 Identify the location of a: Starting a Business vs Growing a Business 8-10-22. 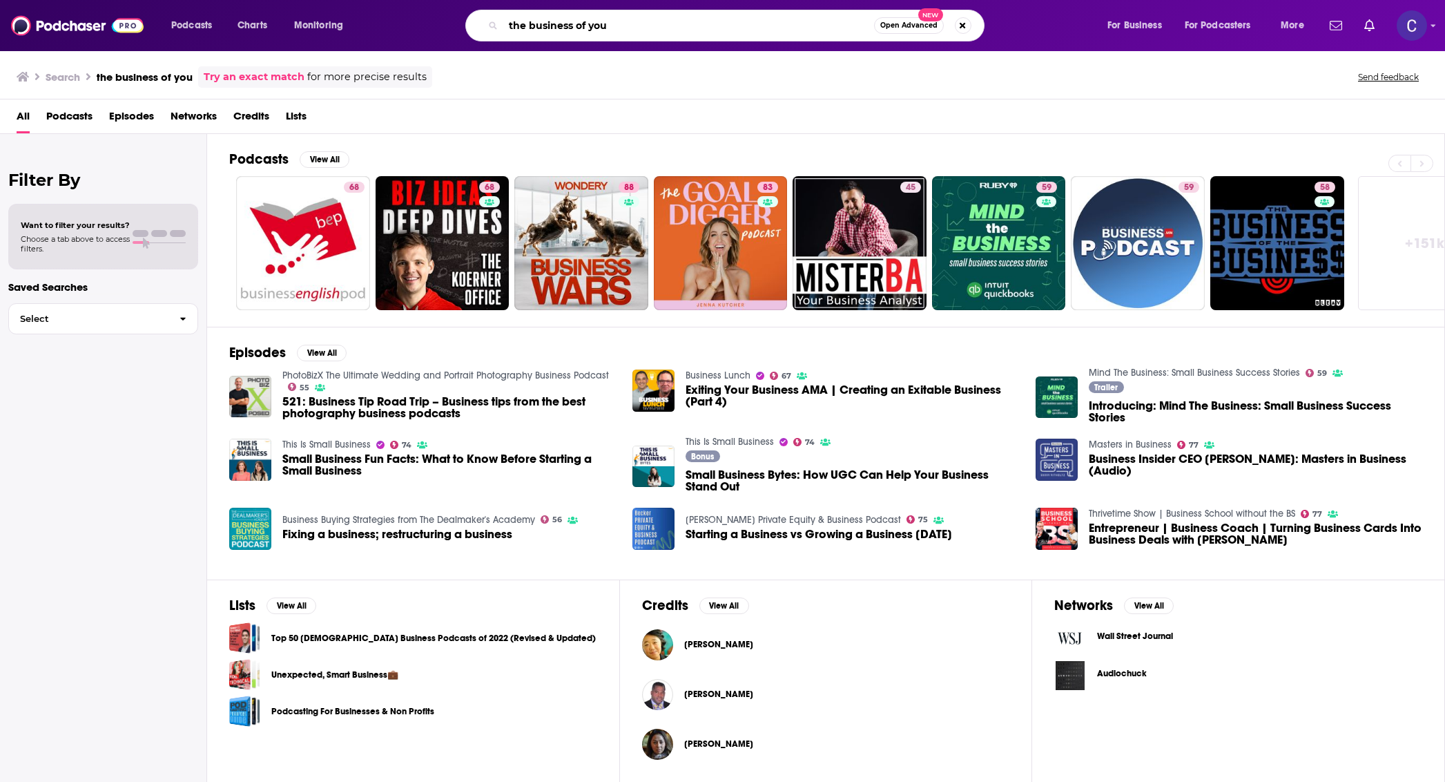
(819, 534).